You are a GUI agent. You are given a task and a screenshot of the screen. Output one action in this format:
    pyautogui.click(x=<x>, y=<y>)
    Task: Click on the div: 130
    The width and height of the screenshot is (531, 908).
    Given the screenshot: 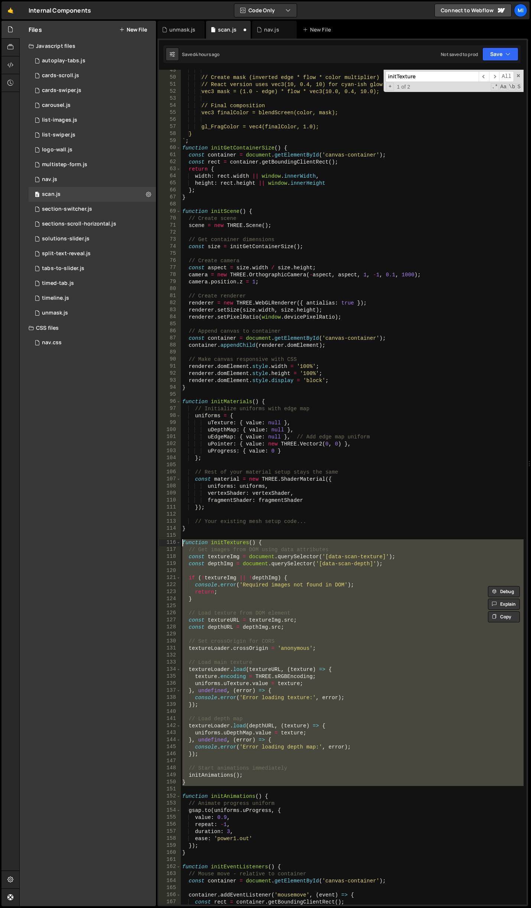 What is the action you would take?
    pyautogui.click(x=170, y=641)
    